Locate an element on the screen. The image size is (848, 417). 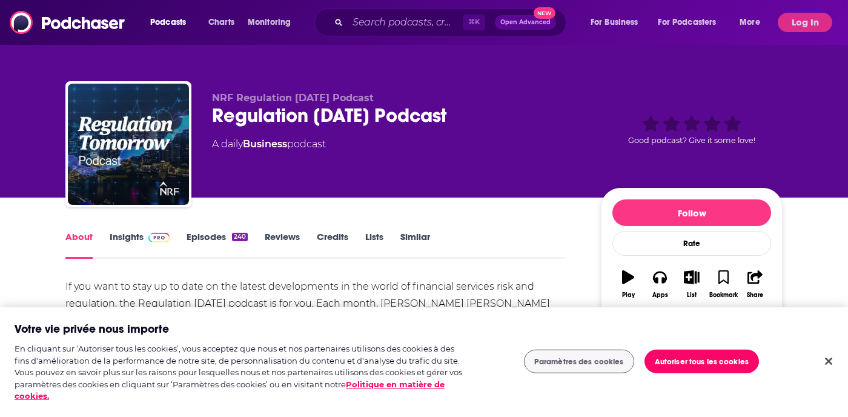
a: Regulation Tomorrow Podcast is located at coordinates (128, 144).